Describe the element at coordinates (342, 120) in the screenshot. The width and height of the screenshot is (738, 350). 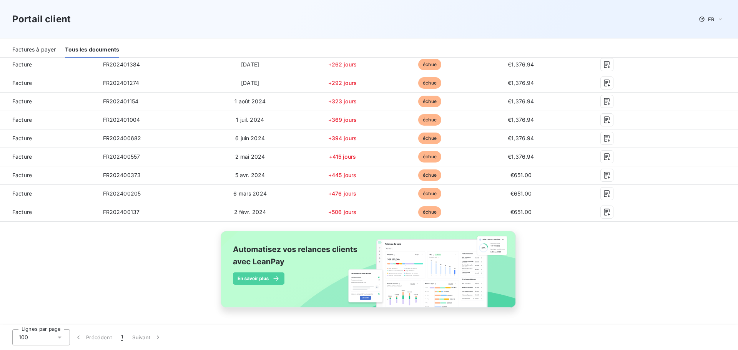
I see `span: +369 jours` at that location.